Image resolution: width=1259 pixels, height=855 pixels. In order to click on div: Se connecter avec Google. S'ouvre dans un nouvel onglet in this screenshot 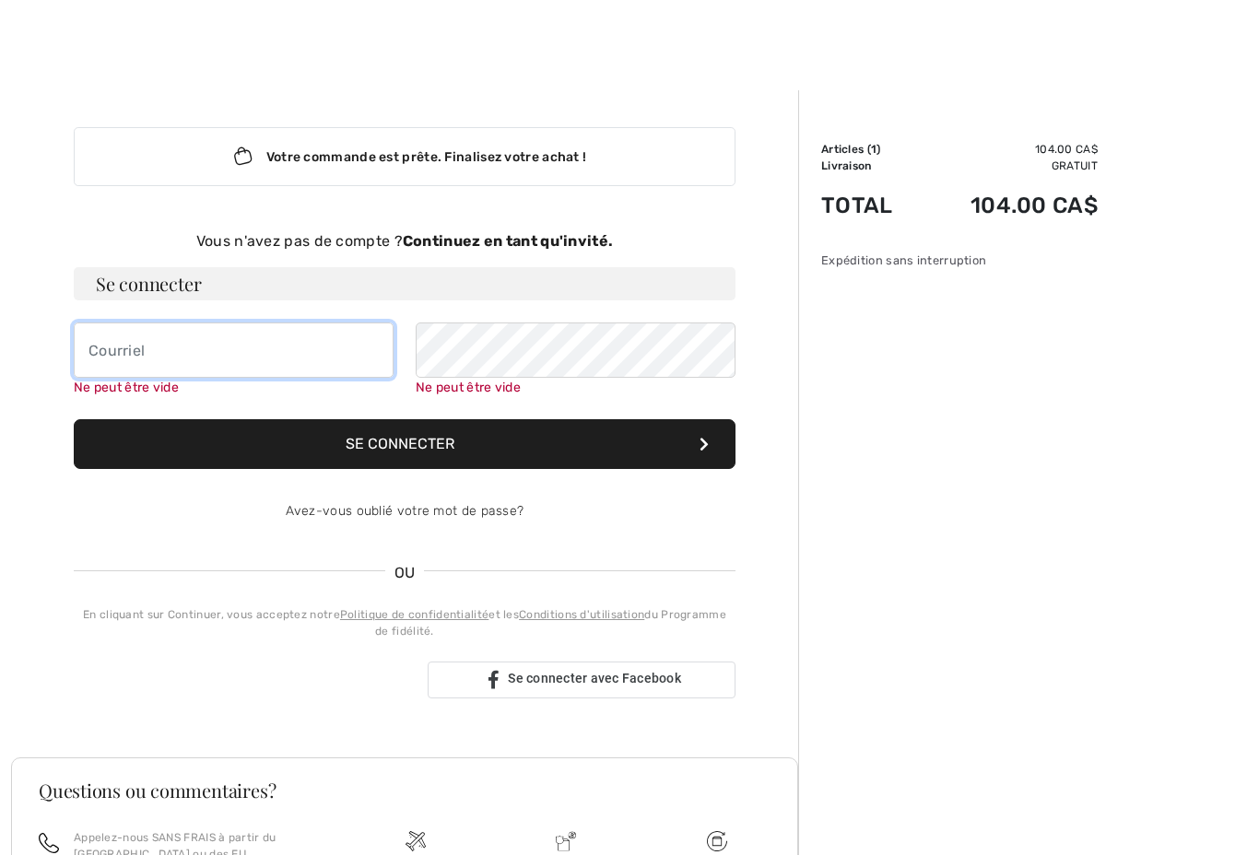, I will do `click(243, 680)`.